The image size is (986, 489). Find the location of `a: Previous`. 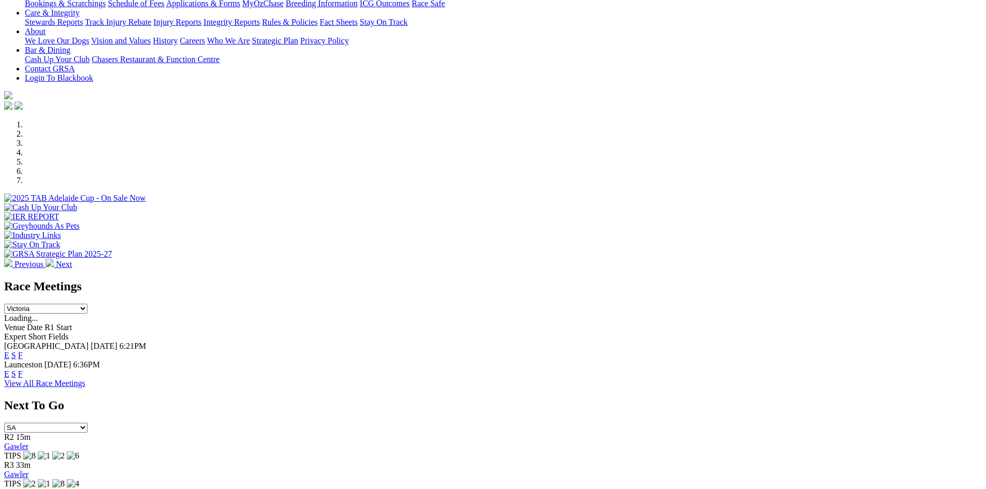

a: Previous is located at coordinates (25, 264).